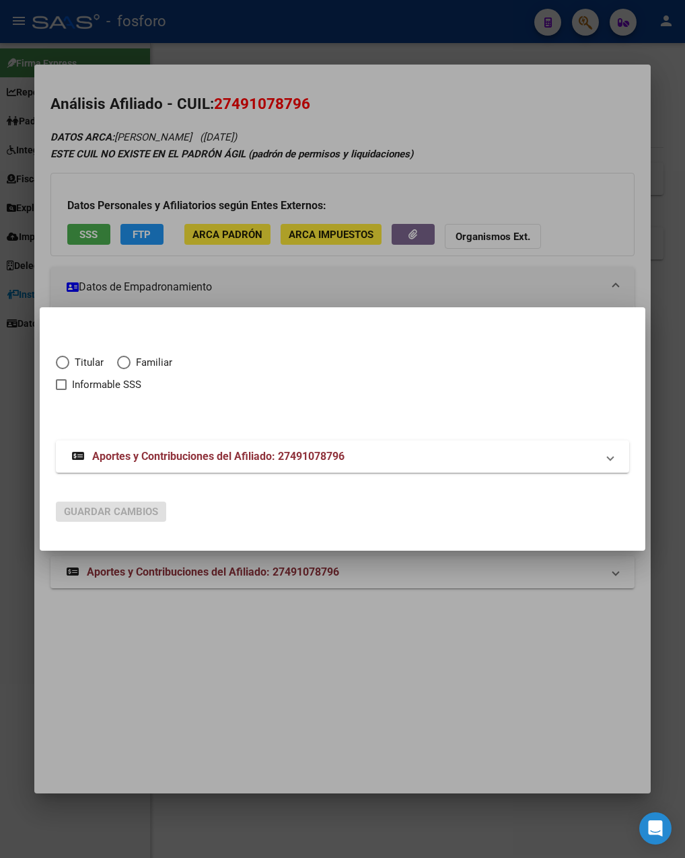  I want to click on span: Informable SSS, so click(106, 385).